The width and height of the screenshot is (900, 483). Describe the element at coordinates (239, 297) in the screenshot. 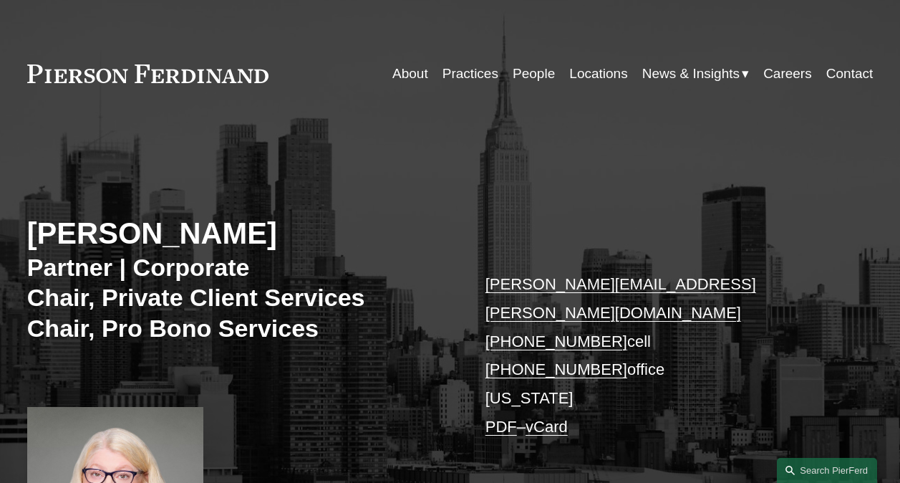

I see `h3: Partner | Corporate Chair, Private Client Services Chair, Pro Bono Services` at that location.